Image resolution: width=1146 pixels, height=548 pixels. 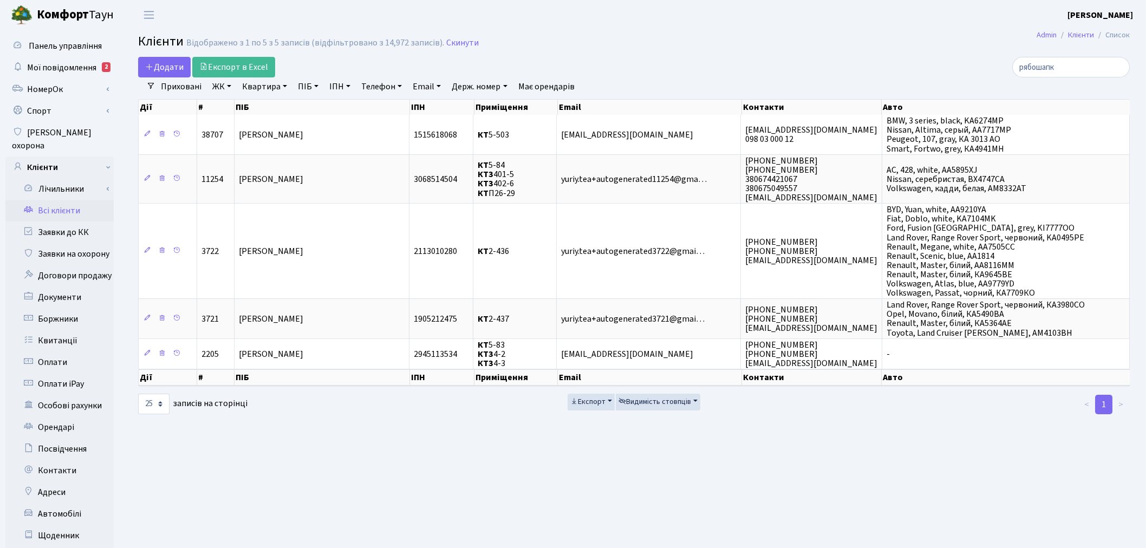 What do you see at coordinates (658, 402) in the screenshot?
I see `button: Видимість стовпців` at bounding box center [658, 402].